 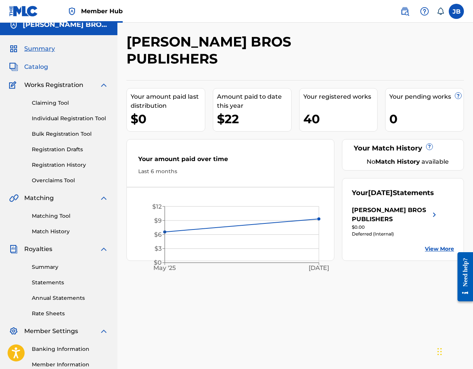 I want to click on tspan: $0, so click(x=157, y=263).